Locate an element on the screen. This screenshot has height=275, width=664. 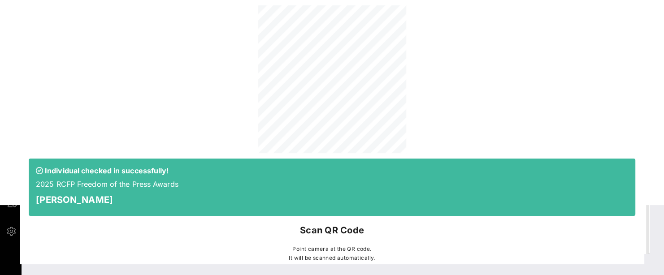
p: Point camera at the QR code. is located at coordinates (332, 249).